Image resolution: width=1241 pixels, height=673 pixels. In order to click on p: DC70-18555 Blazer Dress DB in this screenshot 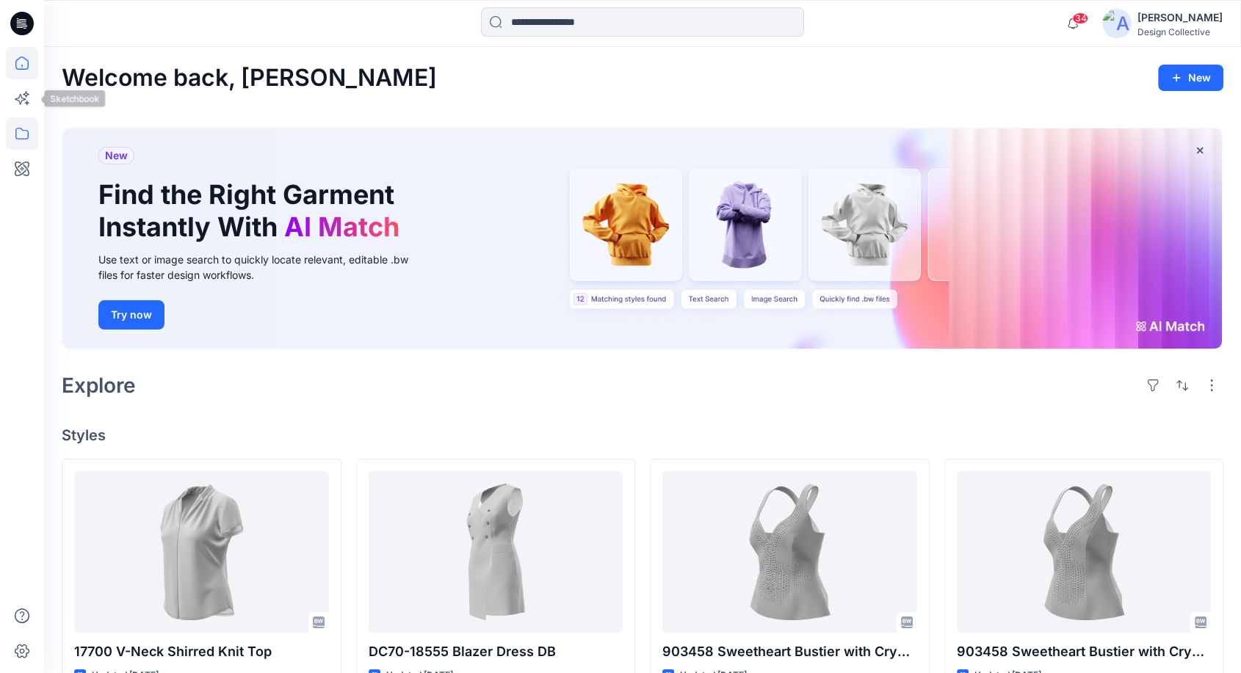, I will do `click(496, 652)`.